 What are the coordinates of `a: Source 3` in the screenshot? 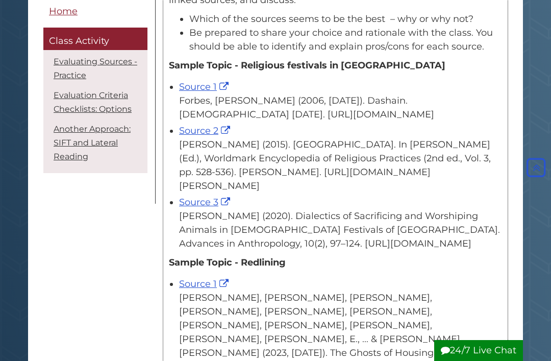 It's located at (206, 202).